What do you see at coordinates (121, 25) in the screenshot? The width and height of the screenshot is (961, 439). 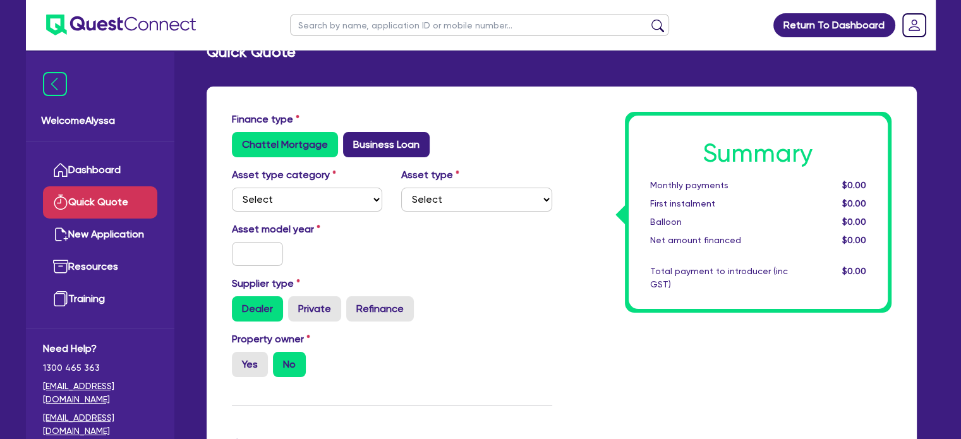 I see `img: quest-connect-logo-blue` at bounding box center [121, 25].